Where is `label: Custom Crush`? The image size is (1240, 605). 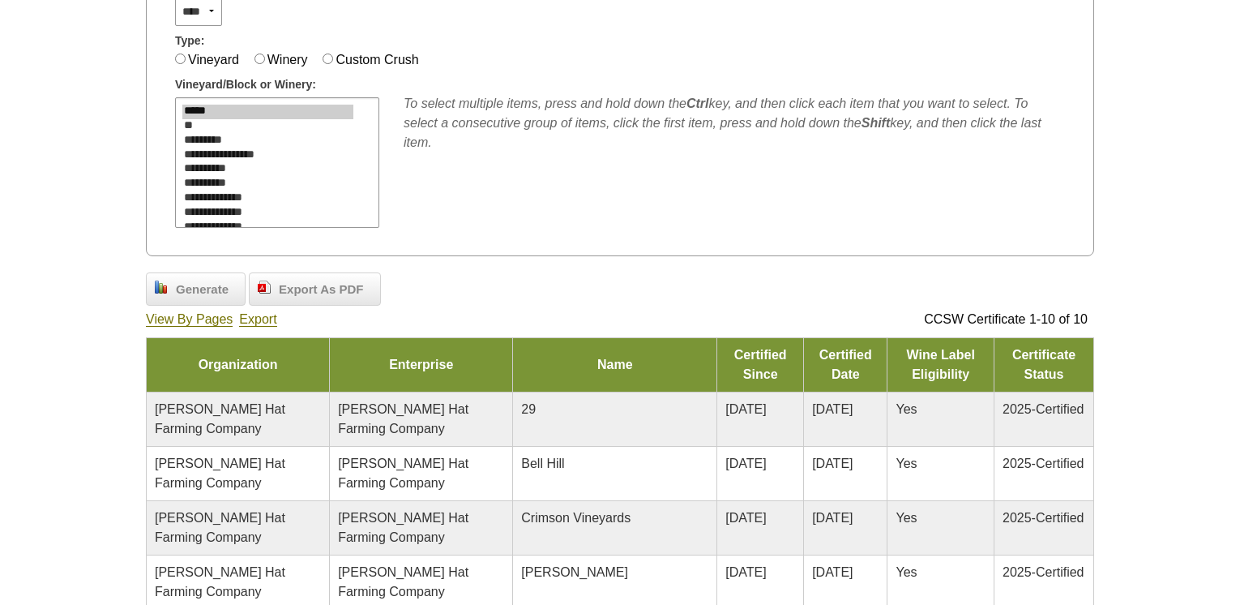
label: Custom Crush is located at coordinates (377, 59).